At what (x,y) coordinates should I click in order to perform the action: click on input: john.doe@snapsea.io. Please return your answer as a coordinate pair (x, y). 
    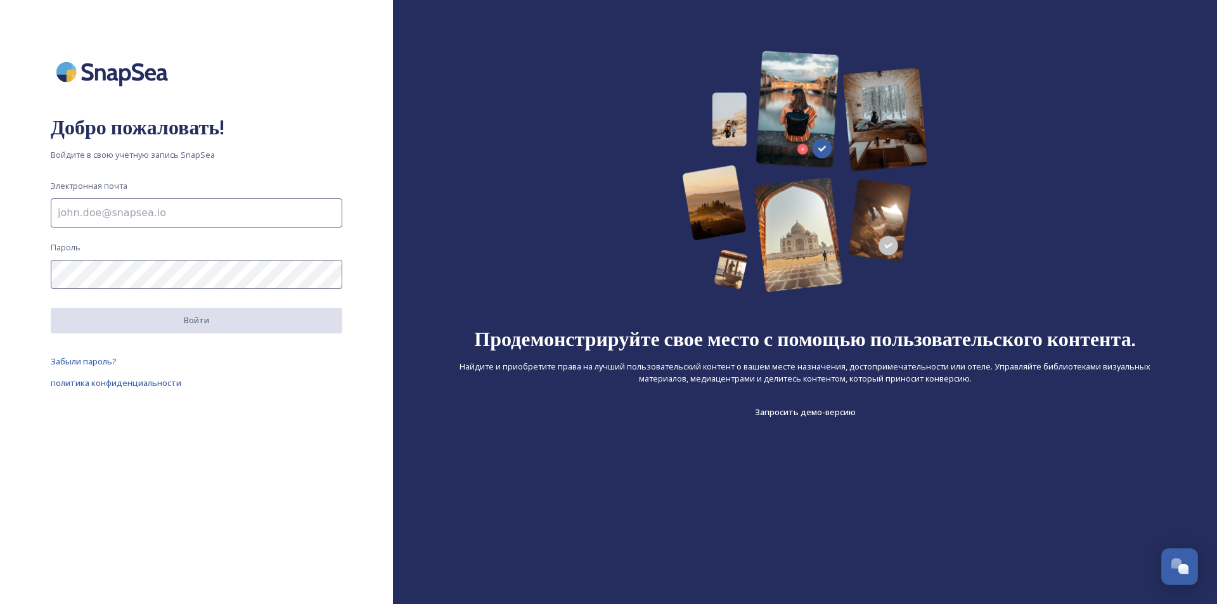
    Looking at the image, I should click on (196, 213).